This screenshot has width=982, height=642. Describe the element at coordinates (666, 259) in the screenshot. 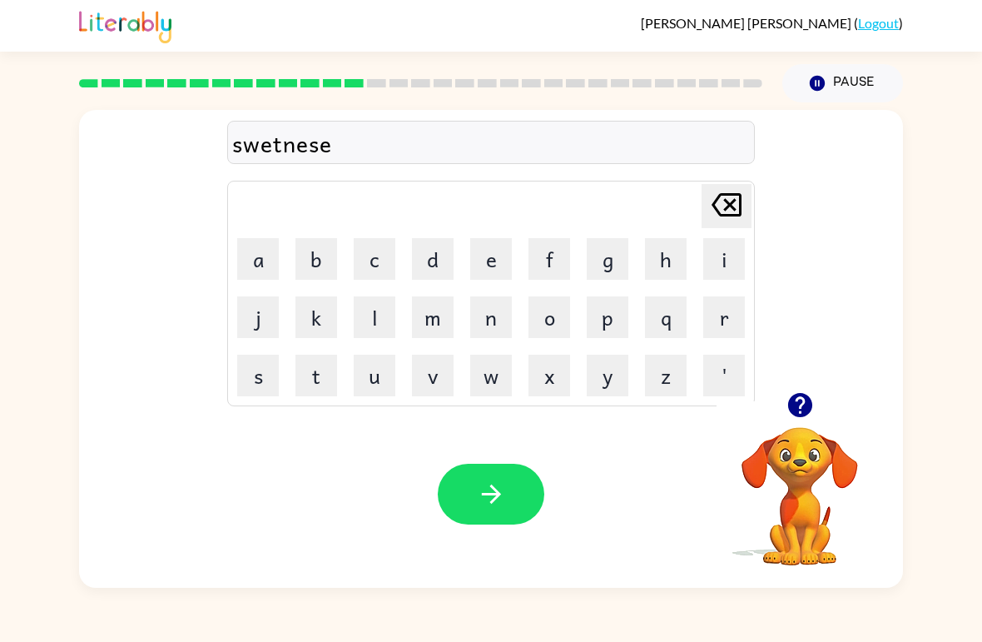

I see `button: h` at that location.